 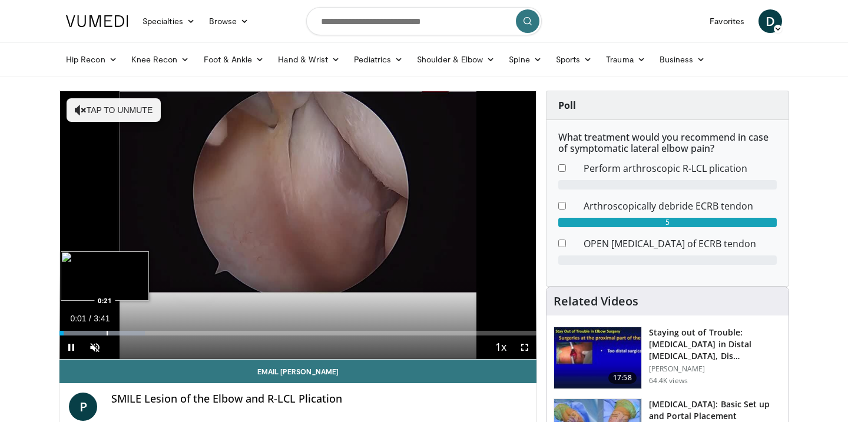 I want to click on button: Tap to unmute, so click(x=114, y=110).